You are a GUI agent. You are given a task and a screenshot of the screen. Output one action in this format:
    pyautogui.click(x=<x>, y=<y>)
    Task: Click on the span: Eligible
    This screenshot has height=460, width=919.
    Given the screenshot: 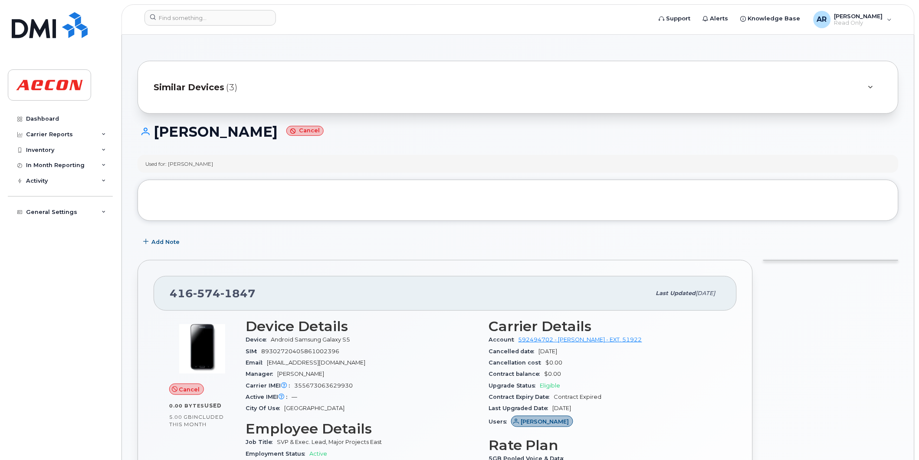 What is the action you would take?
    pyautogui.click(x=550, y=385)
    